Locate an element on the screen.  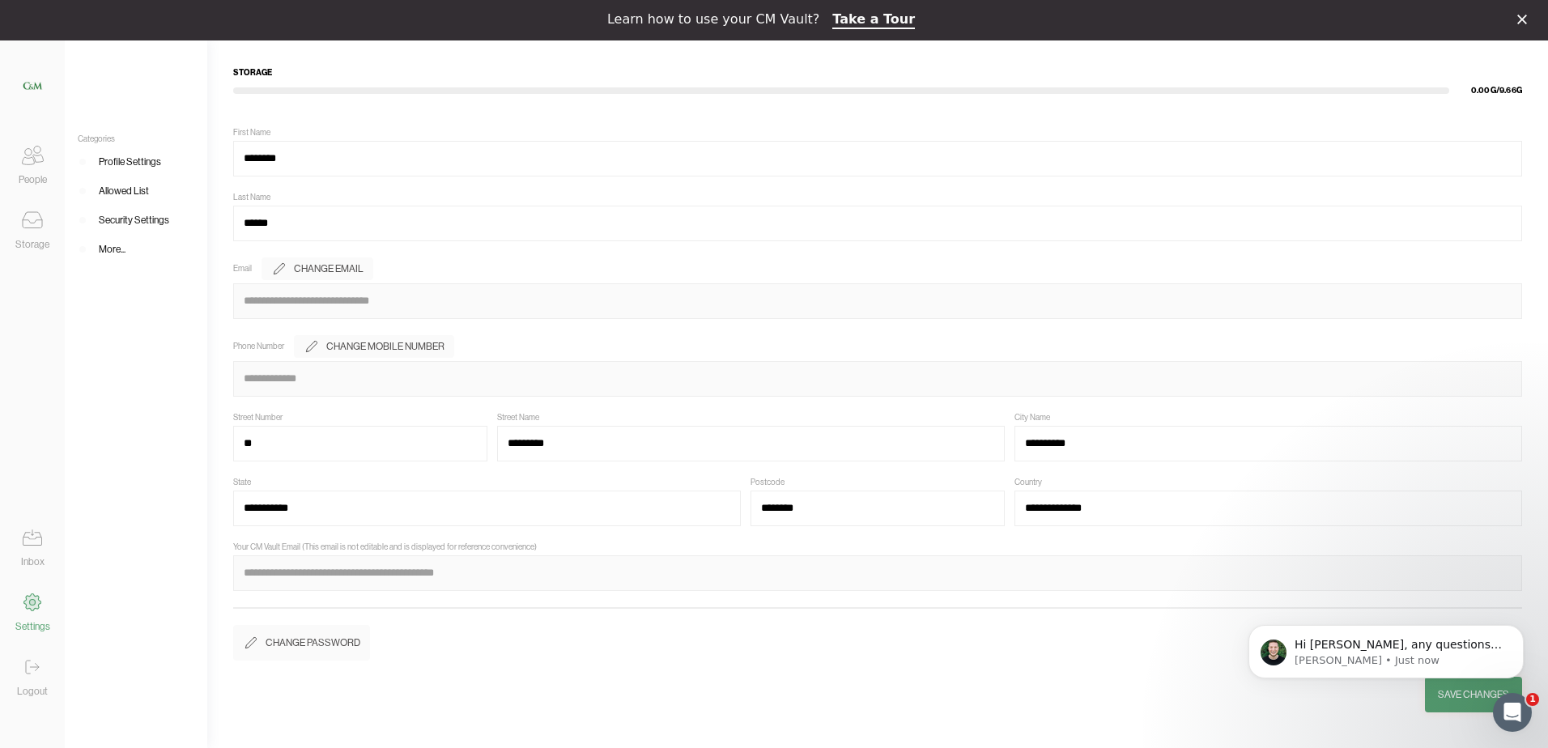
div: Your CM Vault Email (This email is not editable and is displayed for reference convenience) is located at coordinates (385, 547).